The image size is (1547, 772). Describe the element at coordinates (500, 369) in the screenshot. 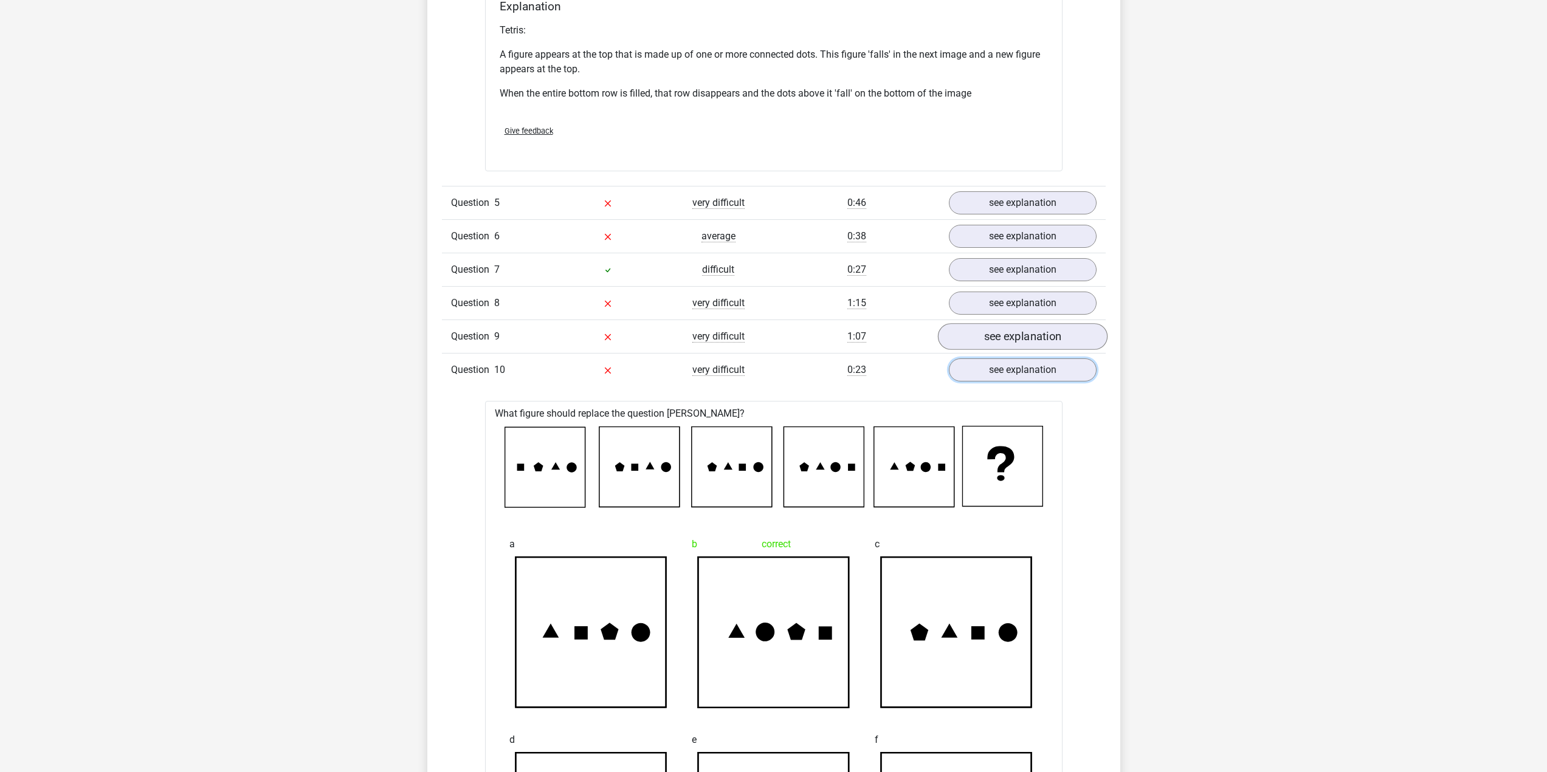

I see `span: 10` at that location.